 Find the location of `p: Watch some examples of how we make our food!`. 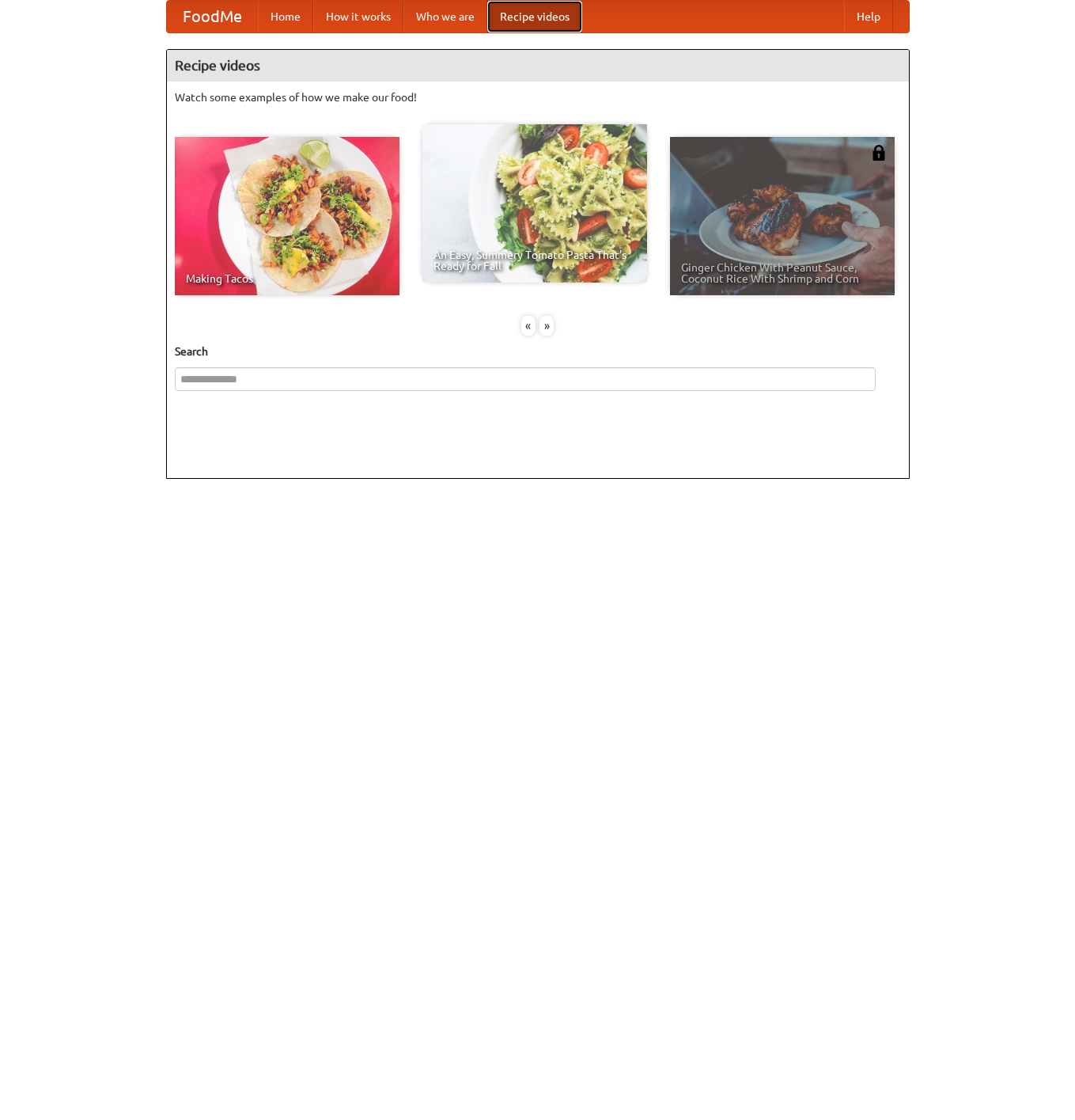

p: Watch some examples of how we make our food! is located at coordinates (538, 97).